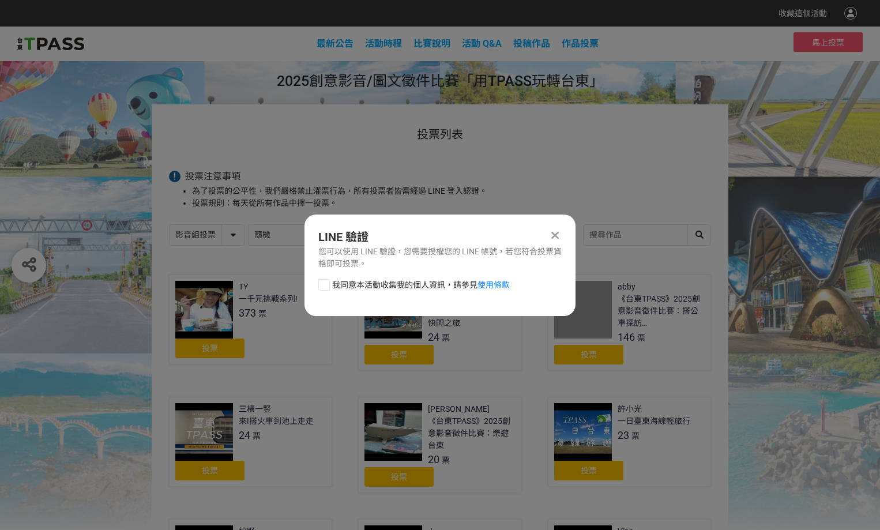  What do you see at coordinates (268, 299) in the screenshot?
I see `div: 一千元挑戰系列!` at bounding box center [268, 299].